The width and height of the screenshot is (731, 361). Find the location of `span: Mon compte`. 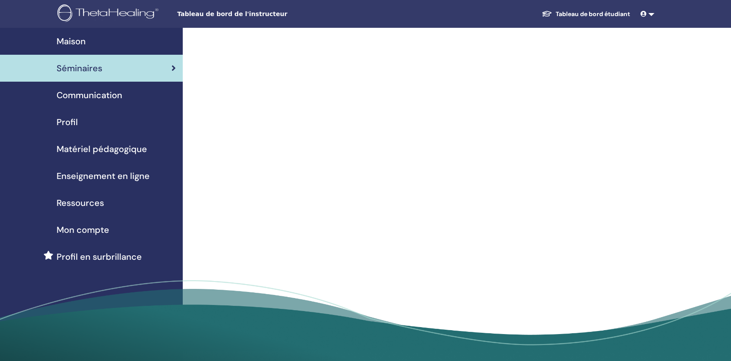

span: Mon compte is located at coordinates (83, 230).